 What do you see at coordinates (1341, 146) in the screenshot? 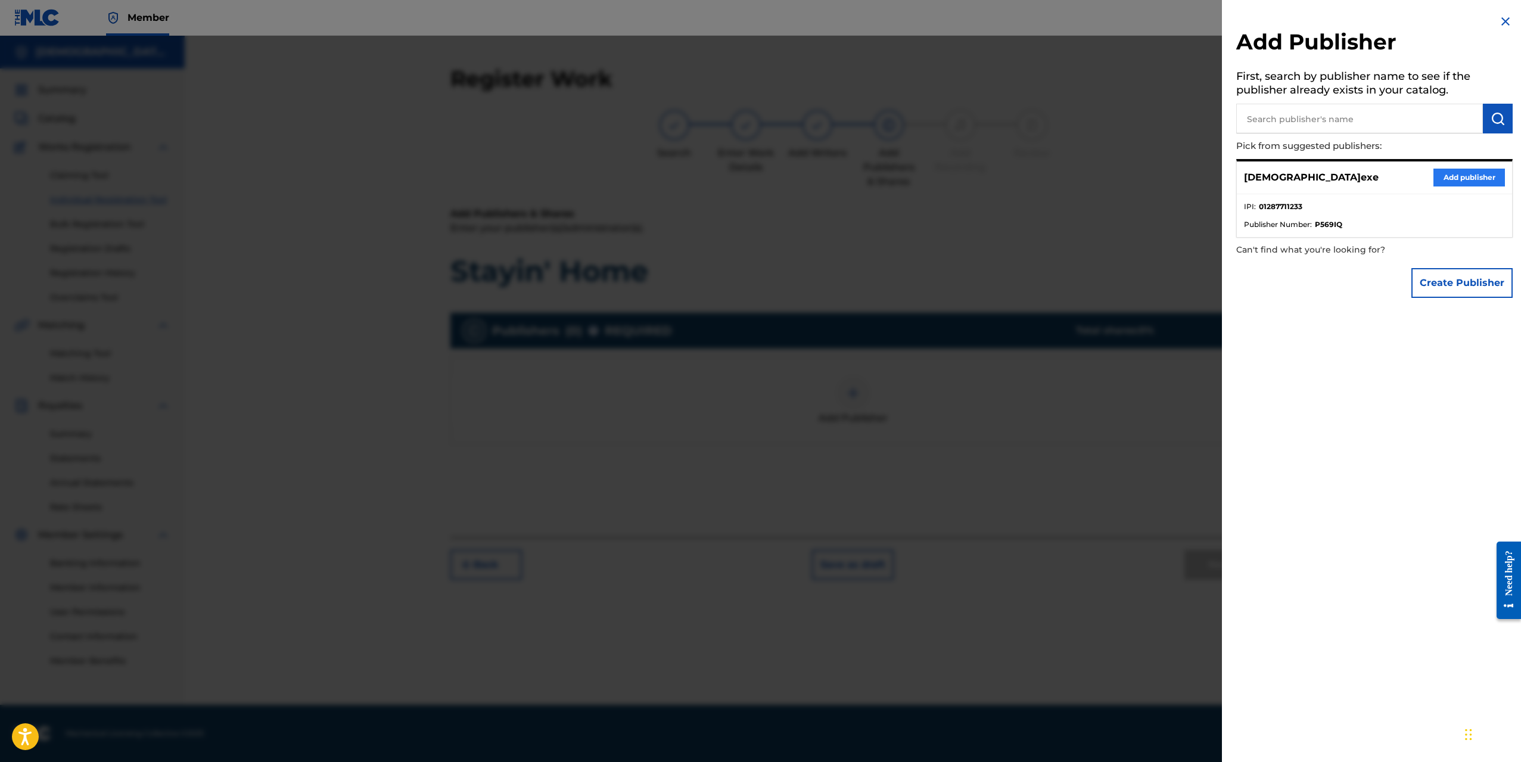
I see `p: Pick from suggested publishers:` at bounding box center [1341, 146].